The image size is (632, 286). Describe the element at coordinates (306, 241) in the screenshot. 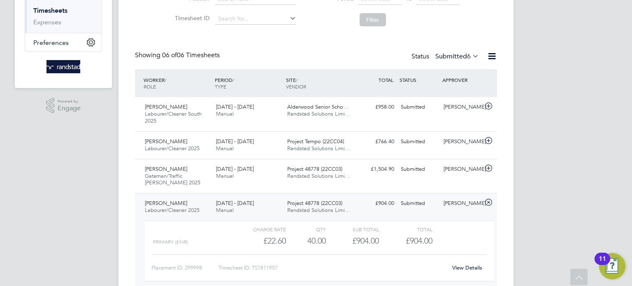

I see `div: 40.00` at that location.